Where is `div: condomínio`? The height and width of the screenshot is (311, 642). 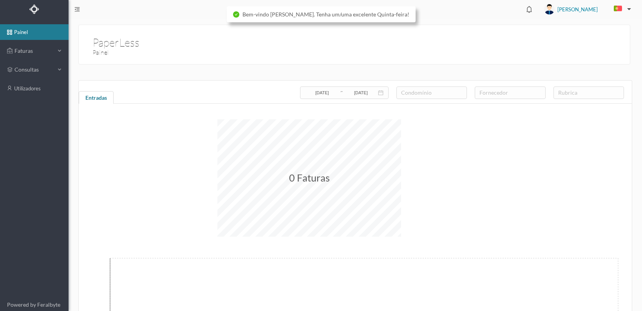 div: condomínio is located at coordinates (430, 93).